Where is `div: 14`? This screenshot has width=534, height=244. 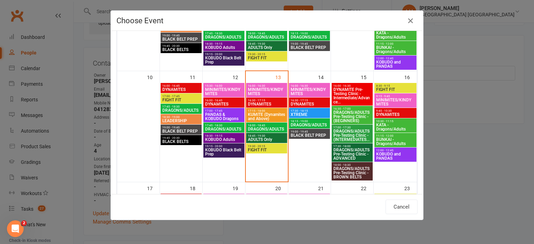
div: 14 is located at coordinates (324, 77).